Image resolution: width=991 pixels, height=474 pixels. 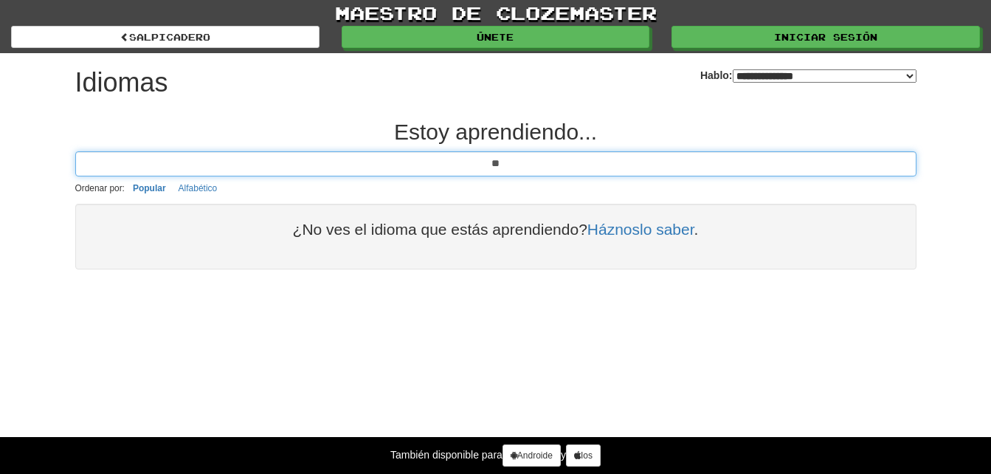 What do you see at coordinates (716, 75) in the screenshot?
I see `font: Hablo:` at bounding box center [716, 75].